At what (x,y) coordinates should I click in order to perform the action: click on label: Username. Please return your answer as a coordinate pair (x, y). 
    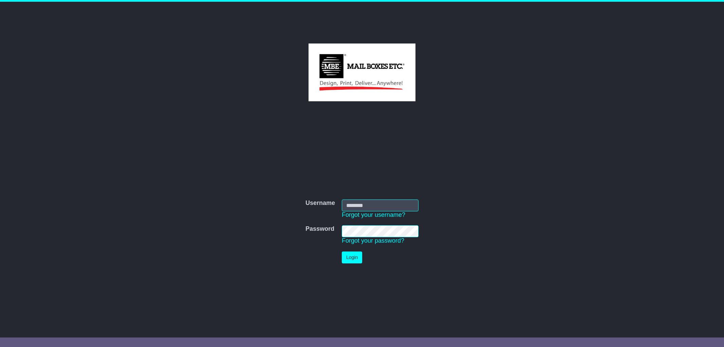
    Looking at the image, I should click on (320, 203).